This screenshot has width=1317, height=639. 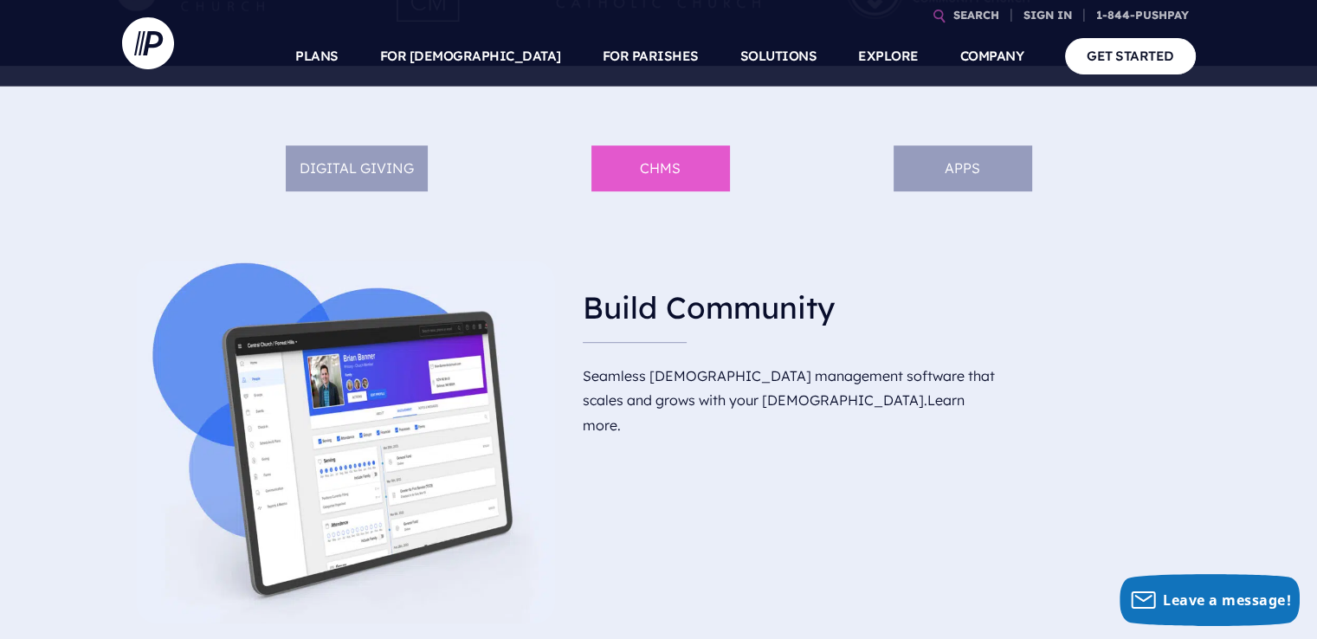 What do you see at coordinates (992, 56) in the screenshot?
I see `a: COMPANY` at bounding box center [992, 56].